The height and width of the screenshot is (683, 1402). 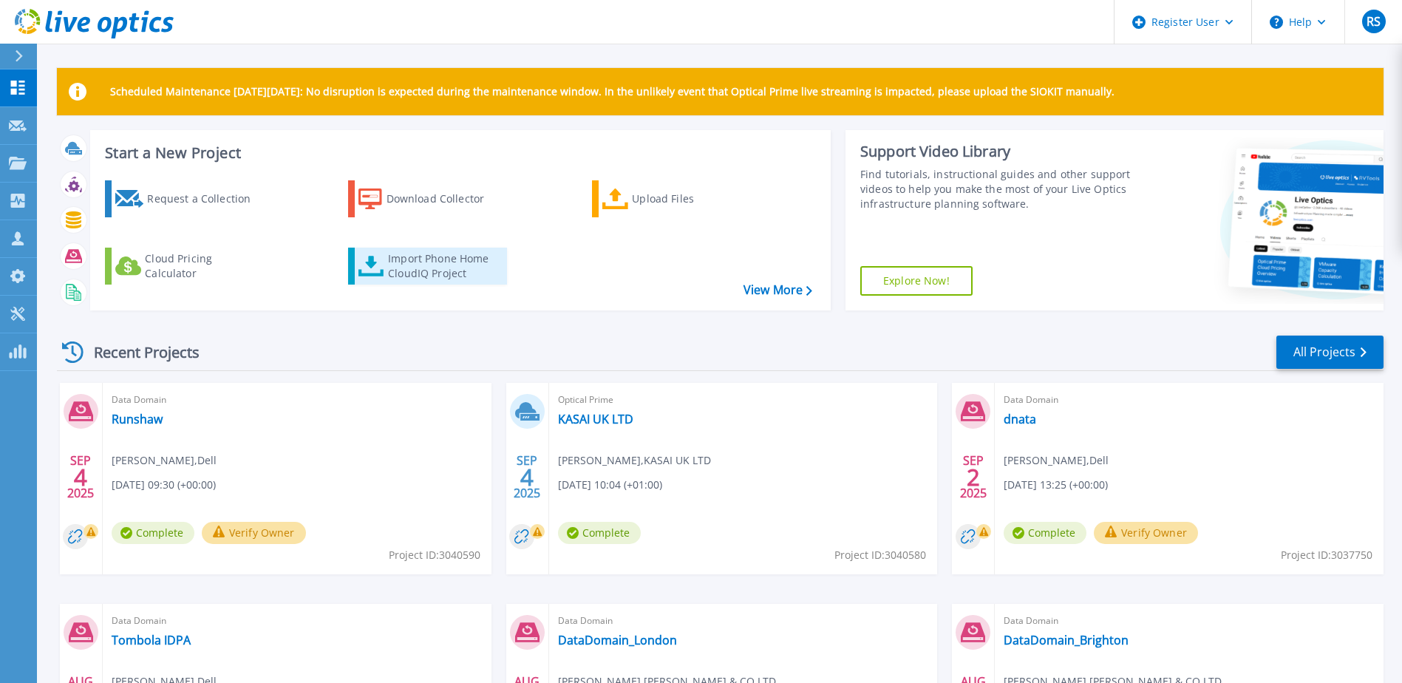 I want to click on a: KASAI UK LTD, so click(x=596, y=419).